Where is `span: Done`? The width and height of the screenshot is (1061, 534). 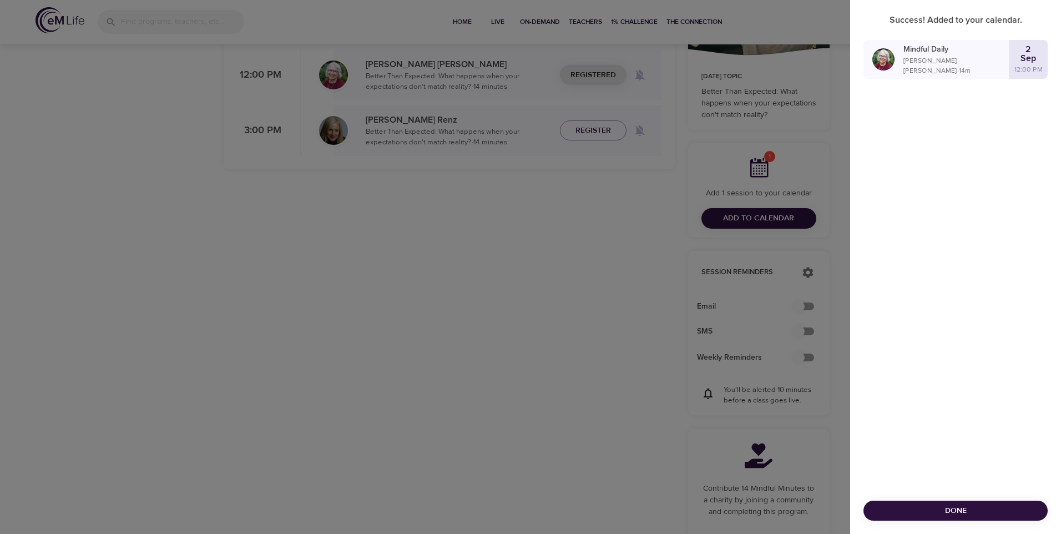
span: Done is located at coordinates (955, 510).